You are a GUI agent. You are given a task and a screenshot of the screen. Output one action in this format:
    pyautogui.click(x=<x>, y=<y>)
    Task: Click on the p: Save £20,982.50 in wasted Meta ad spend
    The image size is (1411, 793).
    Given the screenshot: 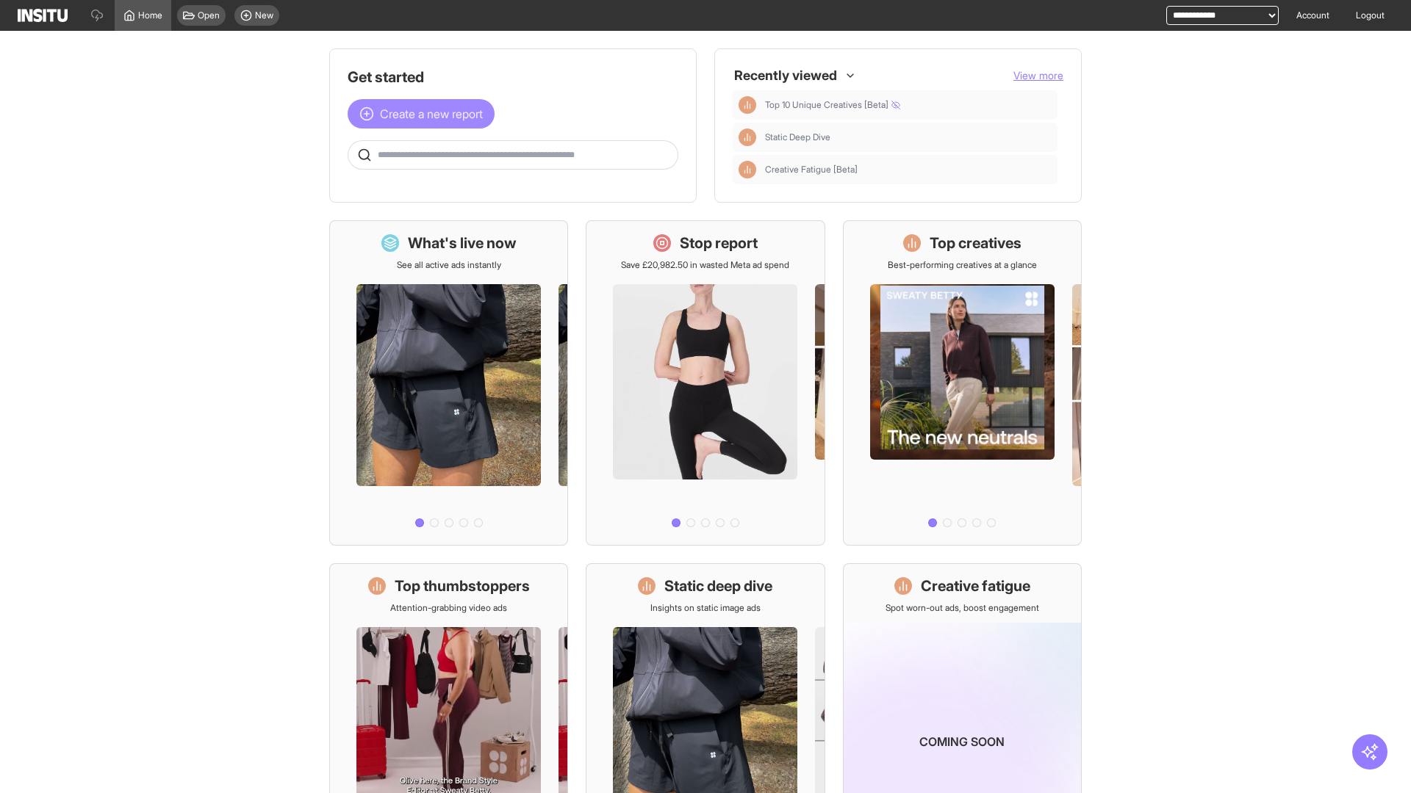 What is the action you would take?
    pyautogui.click(x=705, y=265)
    